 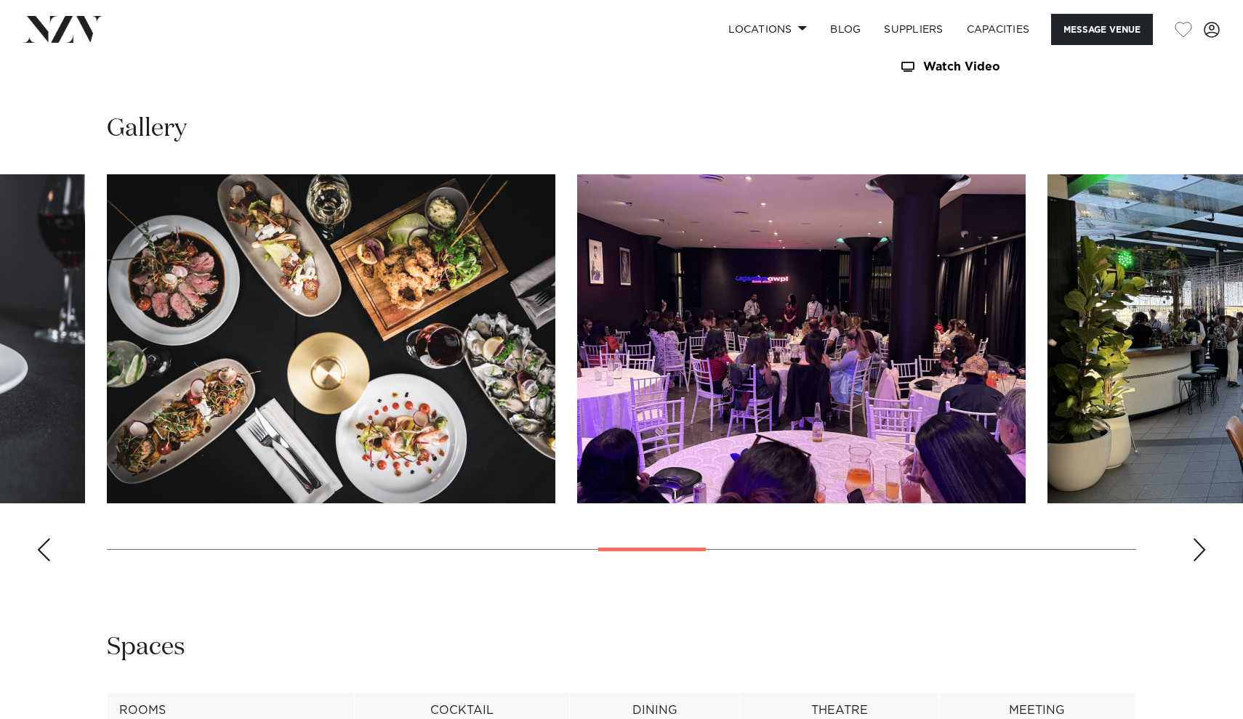 What do you see at coordinates (913, 29) in the screenshot?
I see `a: SUPPLIERS` at bounding box center [913, 29].